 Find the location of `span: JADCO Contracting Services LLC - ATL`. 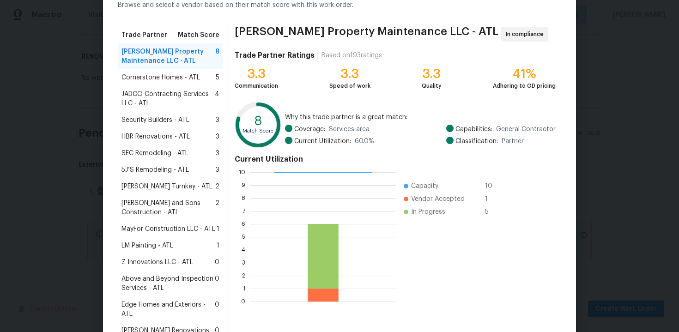

span: JADCO Contracting Services LLC - ATL is located at coordinates (168, 99).